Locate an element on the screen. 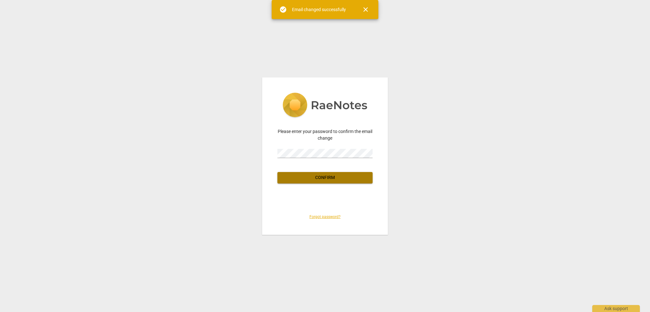 This screenshot has height=312, width=650. a: Forgot password? is located at coordinates (325, 217).